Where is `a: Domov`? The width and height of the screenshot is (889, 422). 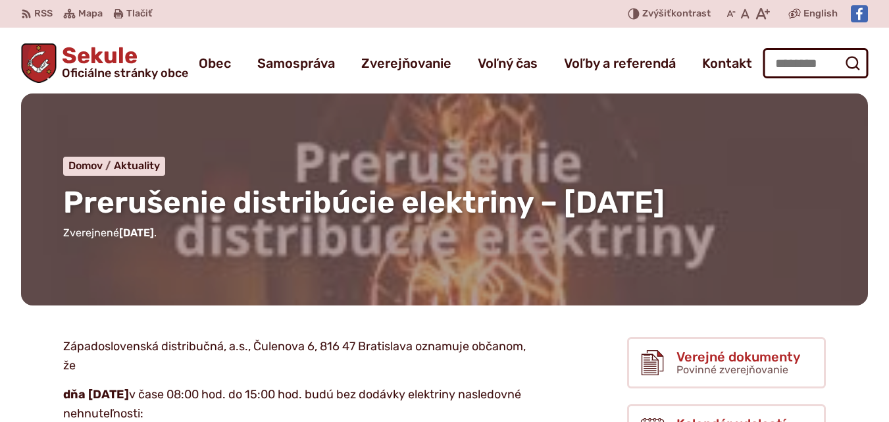 a: Domov is located at coordinates (91, 165).